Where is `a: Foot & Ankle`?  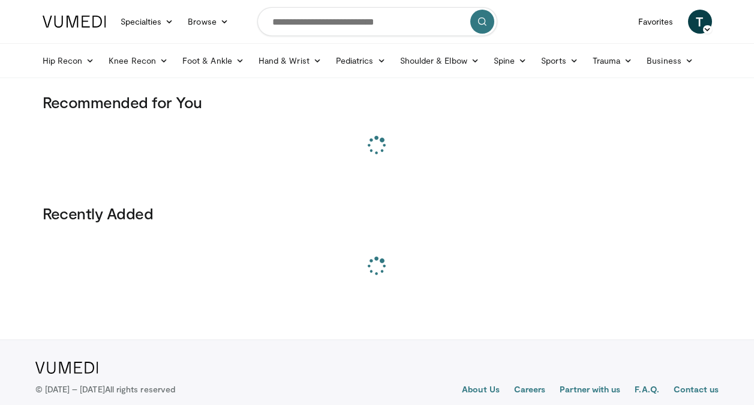 a: Foot & Ankle is located at coordinates (213, 61).